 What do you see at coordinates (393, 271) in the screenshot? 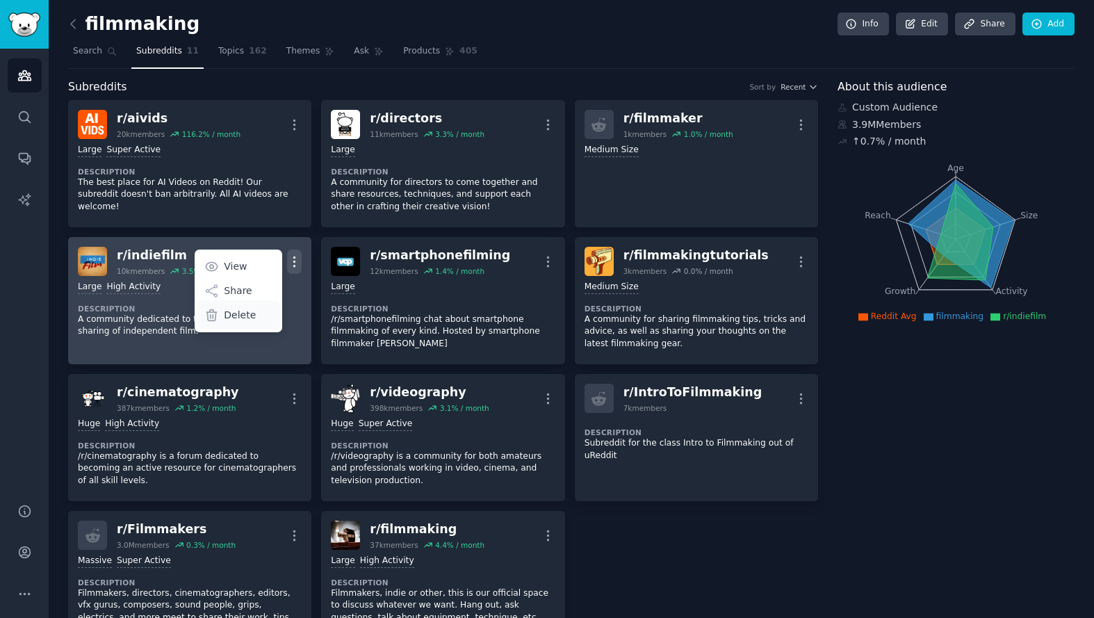
I see `div: 12k members` at bounding box center [393, 271].